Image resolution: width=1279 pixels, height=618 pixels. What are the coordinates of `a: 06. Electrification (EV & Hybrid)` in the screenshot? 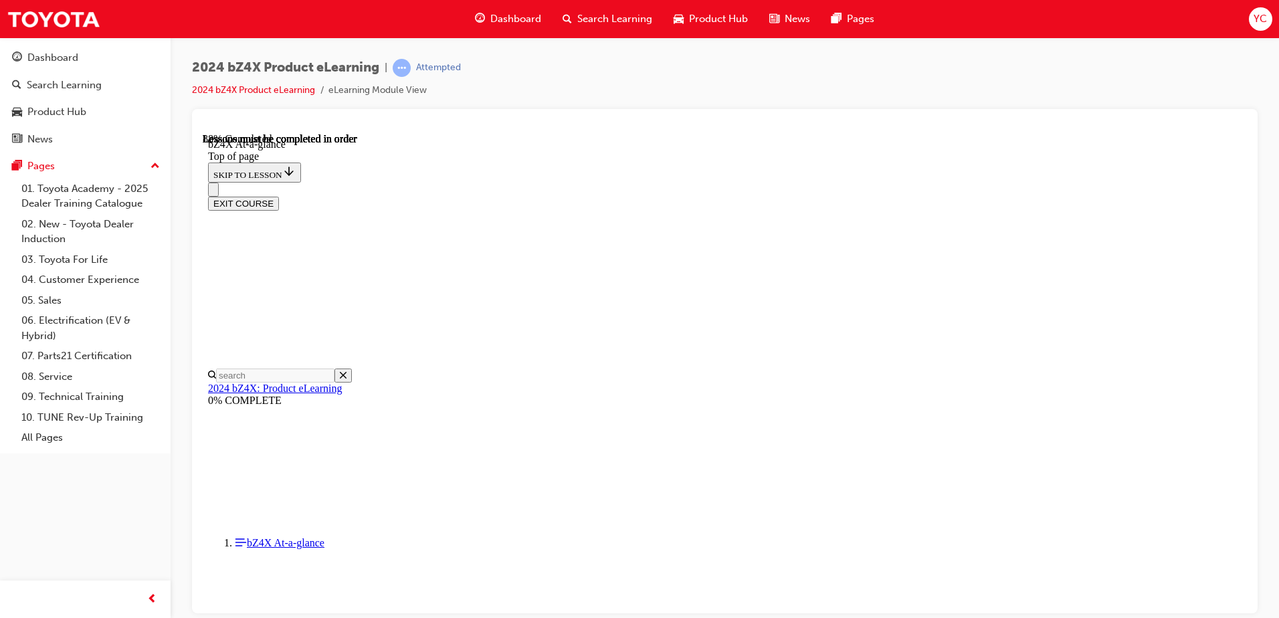 It's located at (90, 328).